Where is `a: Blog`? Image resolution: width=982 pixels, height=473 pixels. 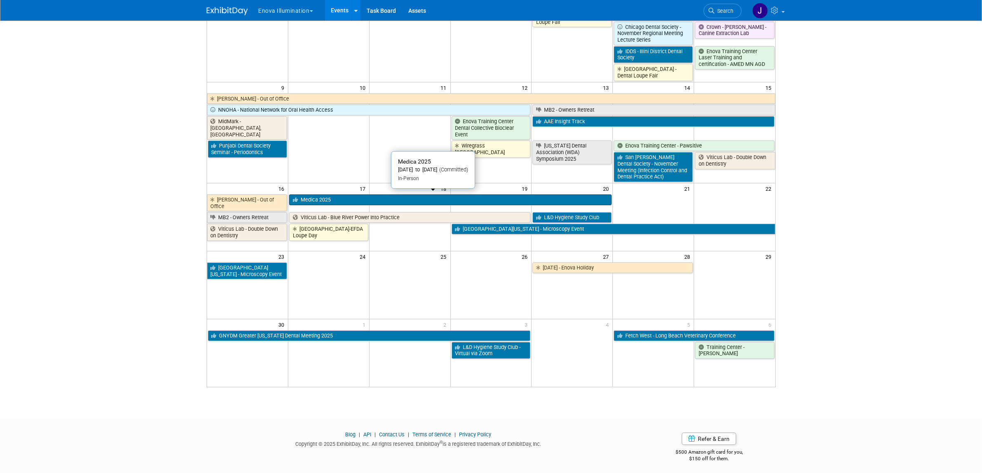 a: Blog is located at coordinates (350, 435).